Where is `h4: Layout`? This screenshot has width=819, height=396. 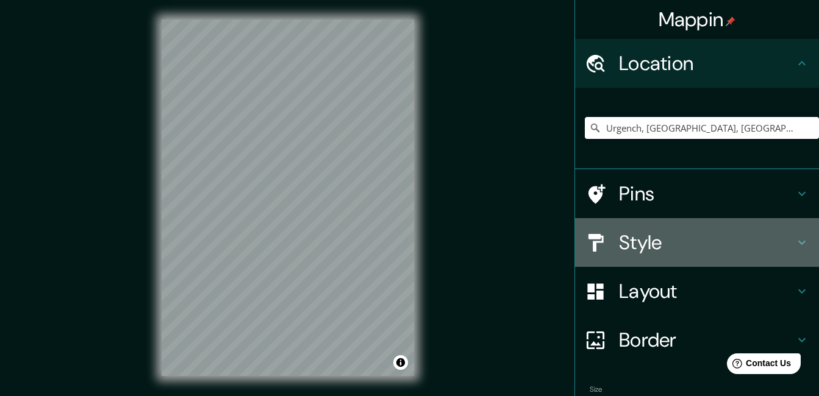
h4: Layout is located at coordinates (706, 291).